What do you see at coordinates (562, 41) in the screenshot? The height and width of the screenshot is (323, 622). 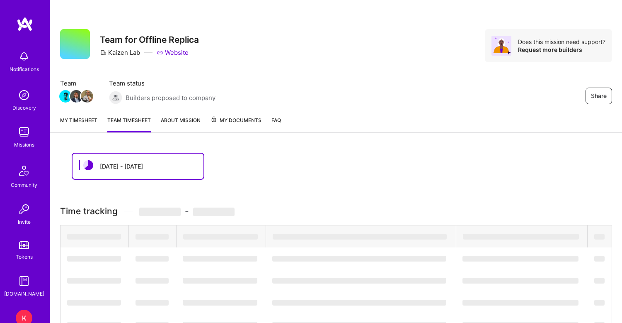 I see `div: Does this mission need support?` at bounding box center [562, 41].